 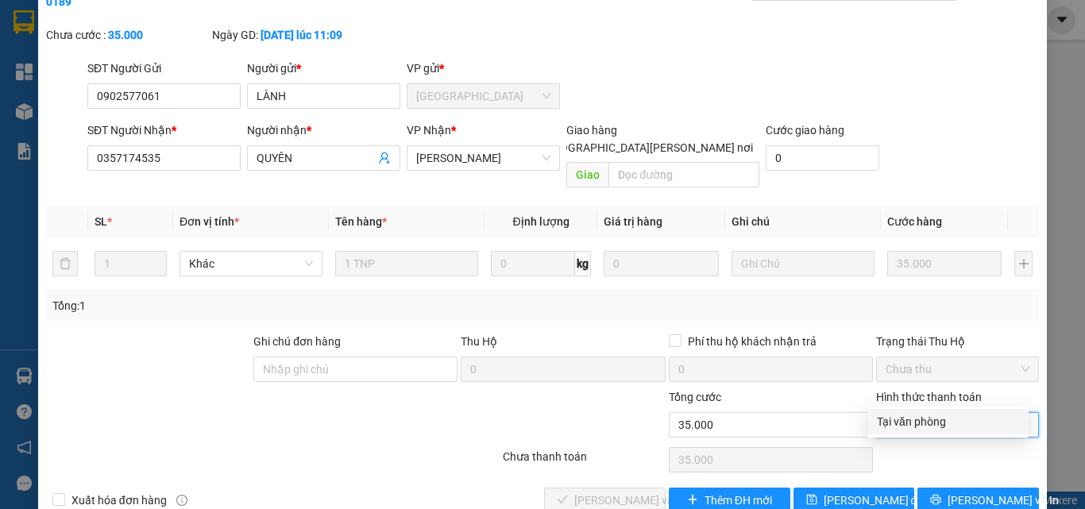 What do you see at coordinates (429, 130) in the screenshot?
I see `span: VP Nhận` at bounding box center [429, 130].